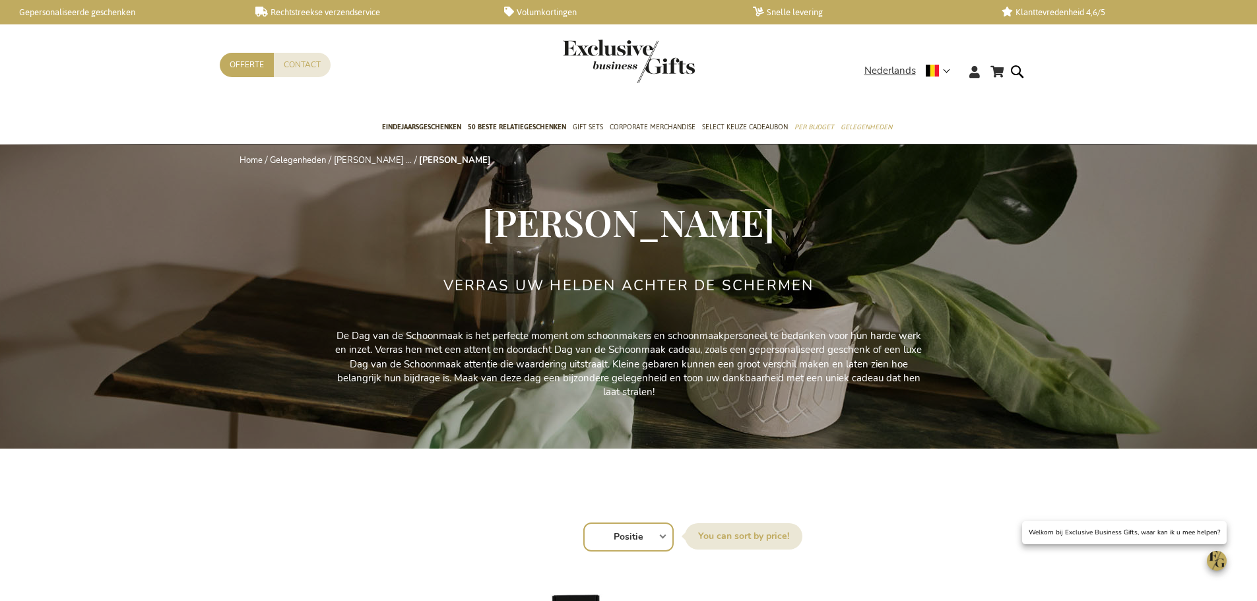  I want to click on img: Exclusive Business gifts logo, so click(629, 61).